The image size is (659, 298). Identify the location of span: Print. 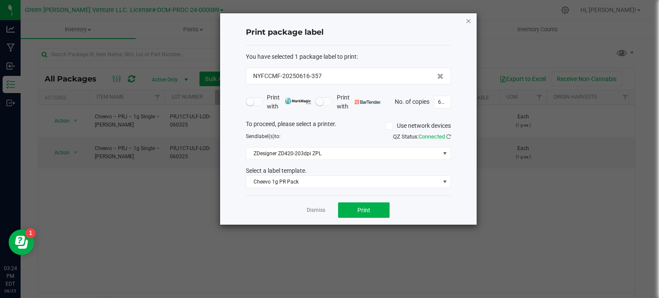
(364, 210).